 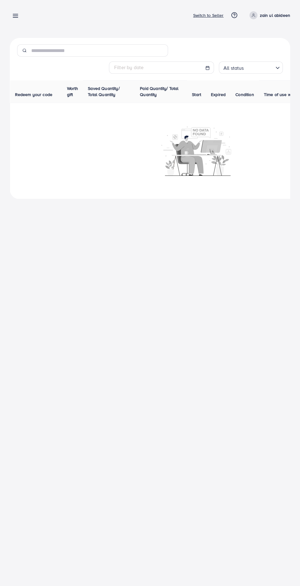 I want to click on span: Redeem your code, so click(x=34, y=95).